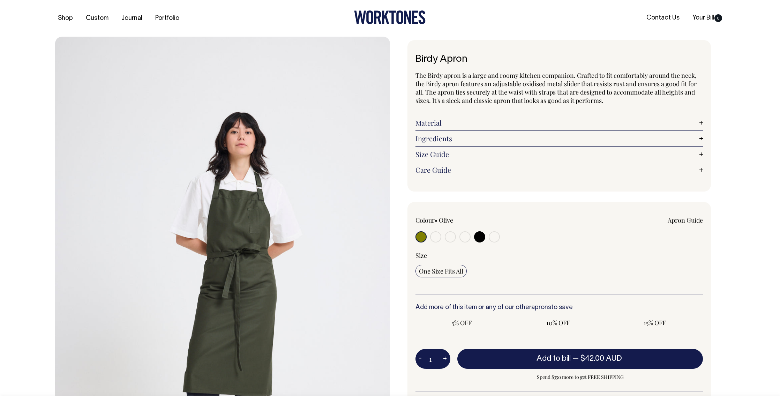 The image size is (780, 396). What do you see at coordinates (559, 139) in the screenshot?
I see `a: Ingredients` at bounding box center [559, 139].